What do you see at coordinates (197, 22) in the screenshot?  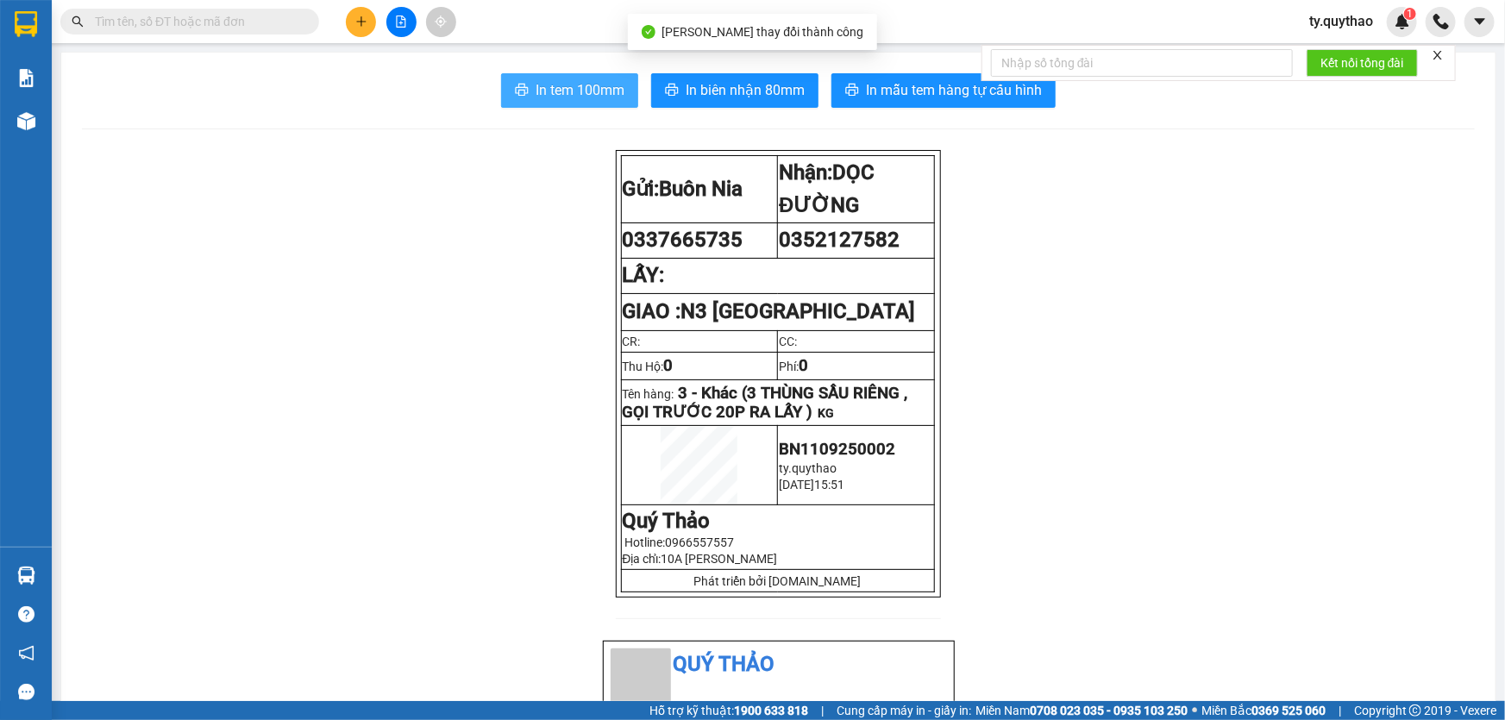 I see `input: Tìm tên, số ĐT hoặc mã đơn` at bounding box center [197, 22].